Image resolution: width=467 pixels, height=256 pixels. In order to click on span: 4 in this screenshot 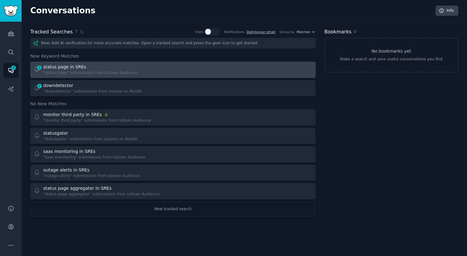, I will do `click(14, 68)`.